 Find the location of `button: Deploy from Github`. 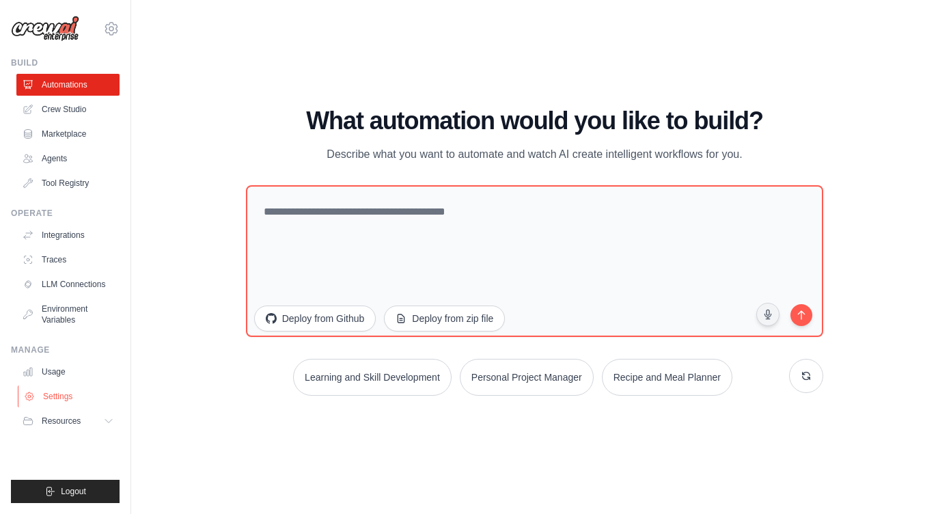

button: Deploy from Github is located at coordinates (315, 318).